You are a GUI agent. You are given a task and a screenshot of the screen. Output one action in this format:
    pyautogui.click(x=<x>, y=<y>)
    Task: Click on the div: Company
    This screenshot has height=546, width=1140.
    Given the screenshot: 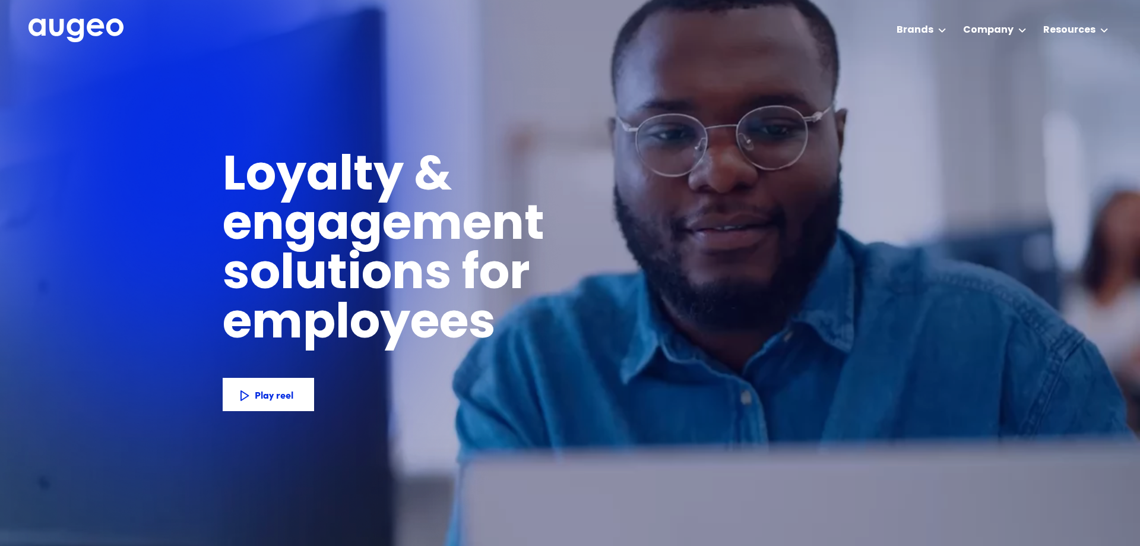 What is the action you would take?
    pyautogui.click(x=988, y=30)
    